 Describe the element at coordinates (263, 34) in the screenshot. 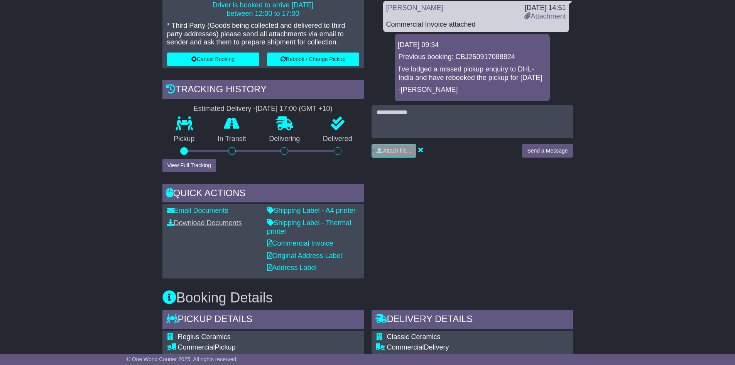

I see `p: * Third Party (Goods being collected and delivered to third party addresses) please send all atta...` at that location.